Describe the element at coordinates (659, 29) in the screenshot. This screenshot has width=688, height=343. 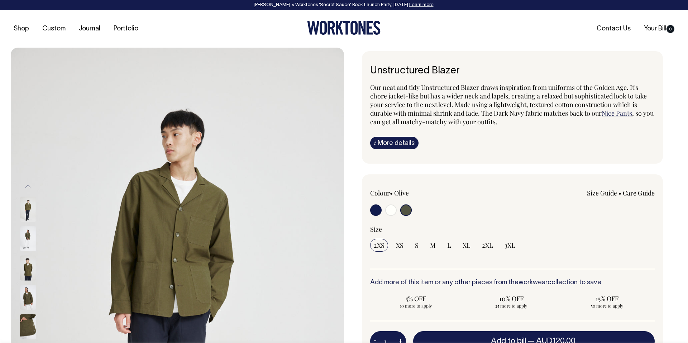
I see `a: Your Bill0` at that location.